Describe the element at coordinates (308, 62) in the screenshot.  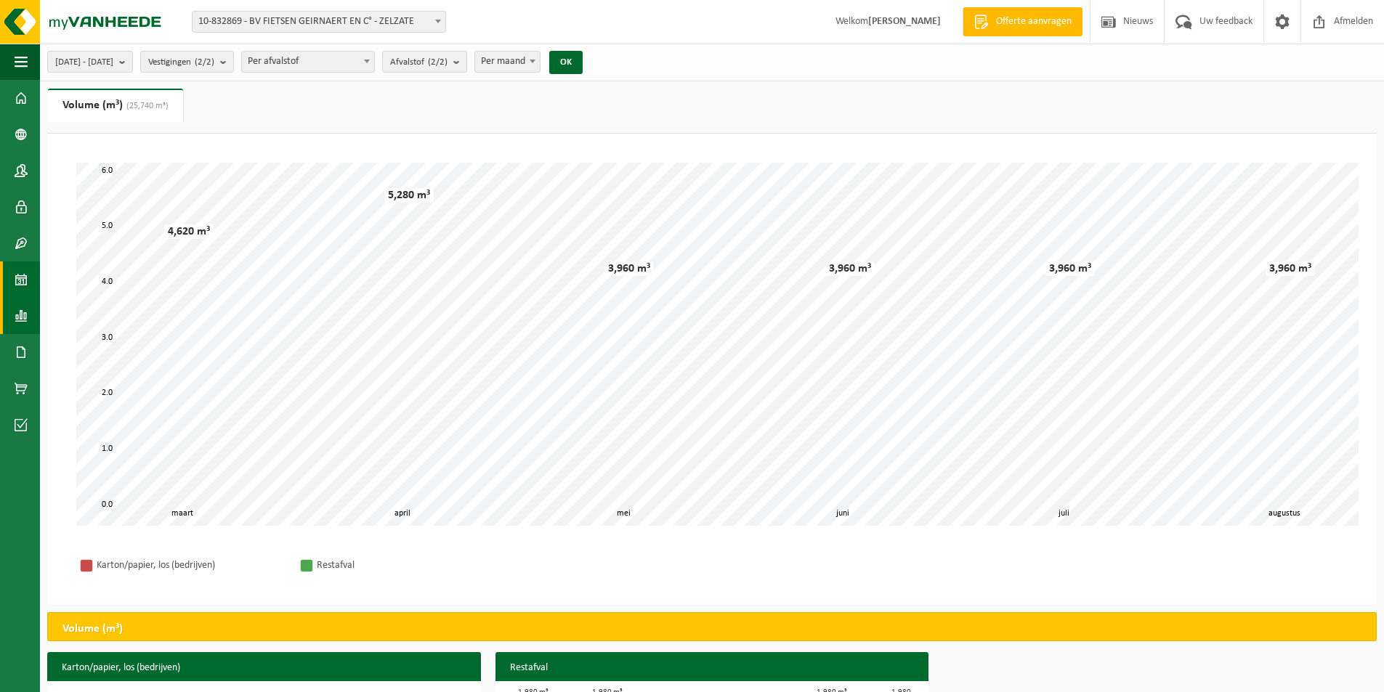
I see `span: Per afvalstof` at that location.